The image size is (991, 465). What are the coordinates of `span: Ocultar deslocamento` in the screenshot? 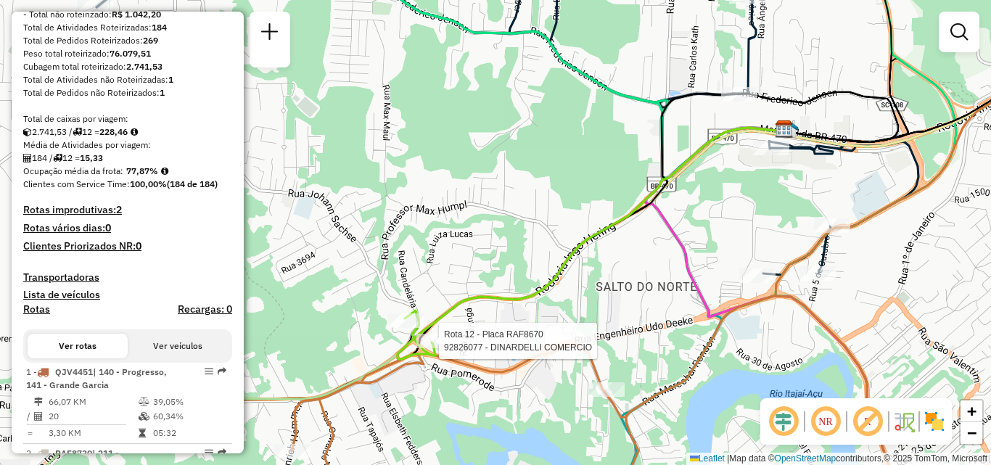 It's located at (784, 422).